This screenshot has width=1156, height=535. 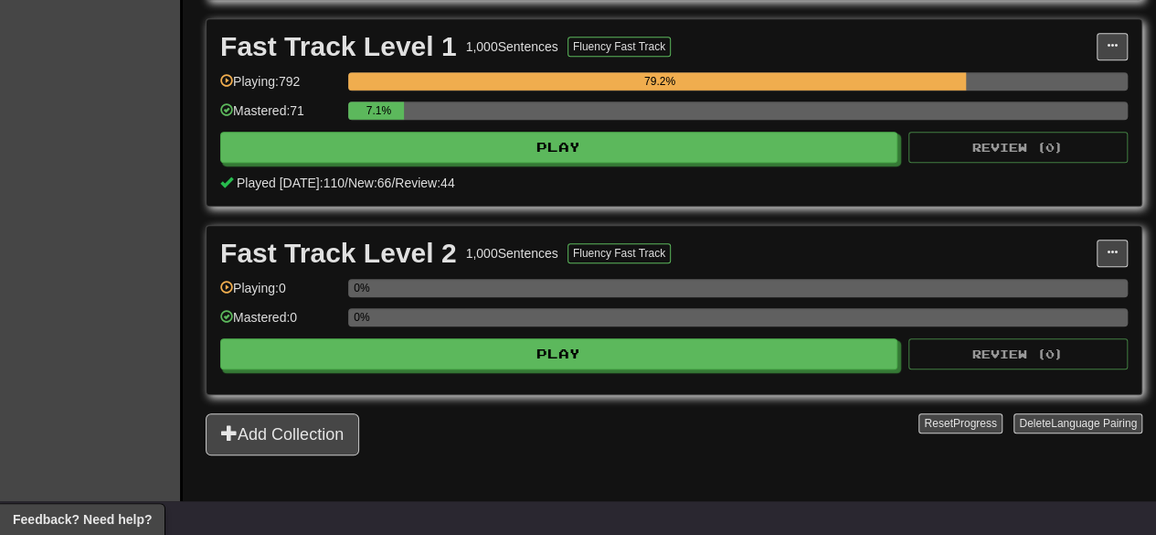 What do you see at coordinates (282, 434) in the screenshot?
I see `button: Add Collection` at bounding box center [282, 434].